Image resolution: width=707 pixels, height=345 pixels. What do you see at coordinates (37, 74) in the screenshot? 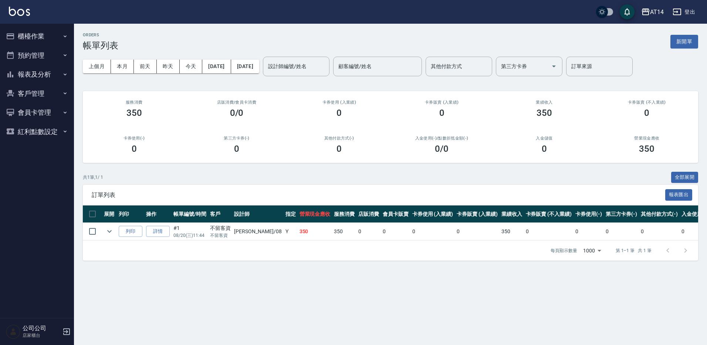
I see `button: 報表及分析` at bounding box center [37, 74].